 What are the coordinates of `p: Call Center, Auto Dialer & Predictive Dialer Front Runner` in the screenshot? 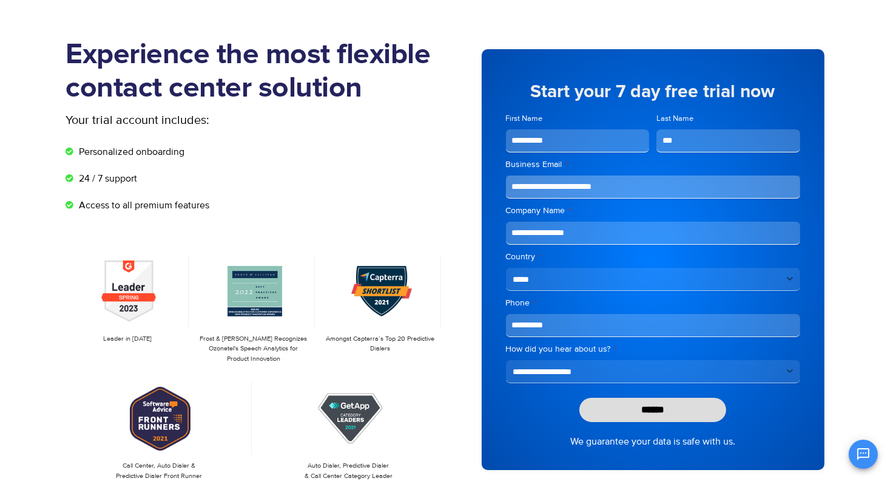 It's located at (159, 470).